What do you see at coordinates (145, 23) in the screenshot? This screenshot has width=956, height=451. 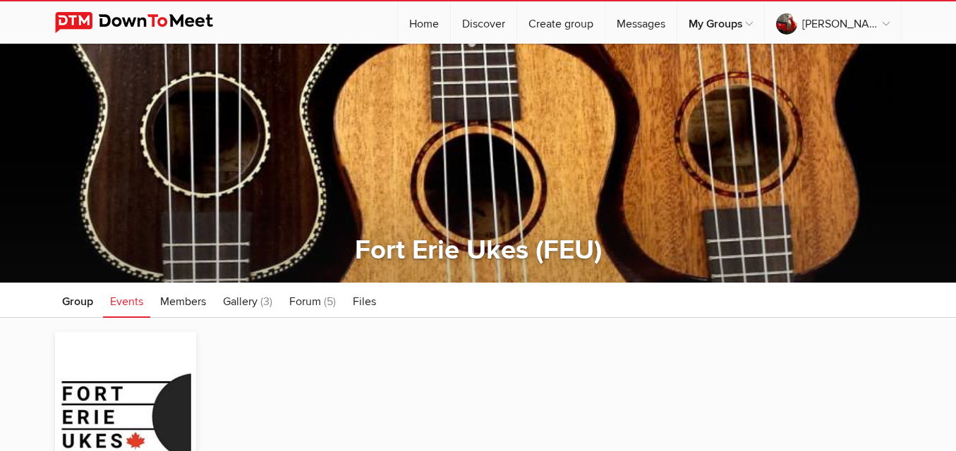 I see `img: DownToMeet` at bounding box center [145, 23].